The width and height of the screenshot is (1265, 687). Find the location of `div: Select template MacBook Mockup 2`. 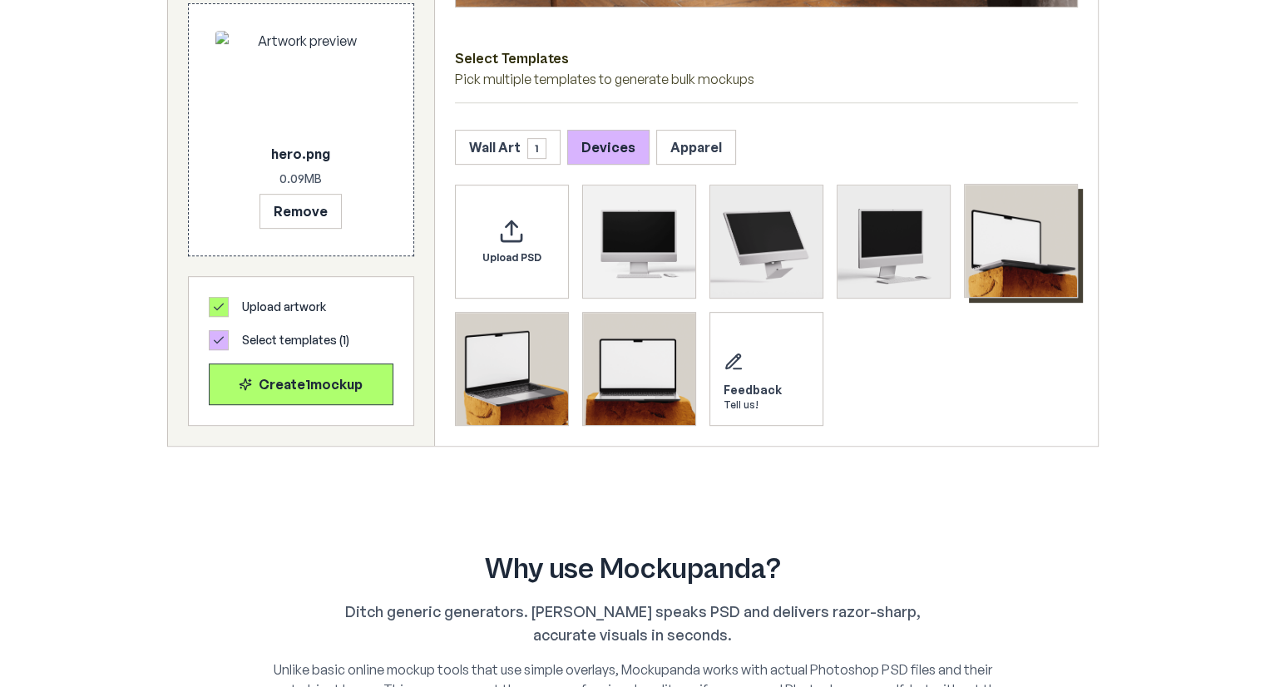

div: Select template MacBook Mockup 2 is located at coordinates (511, 368).